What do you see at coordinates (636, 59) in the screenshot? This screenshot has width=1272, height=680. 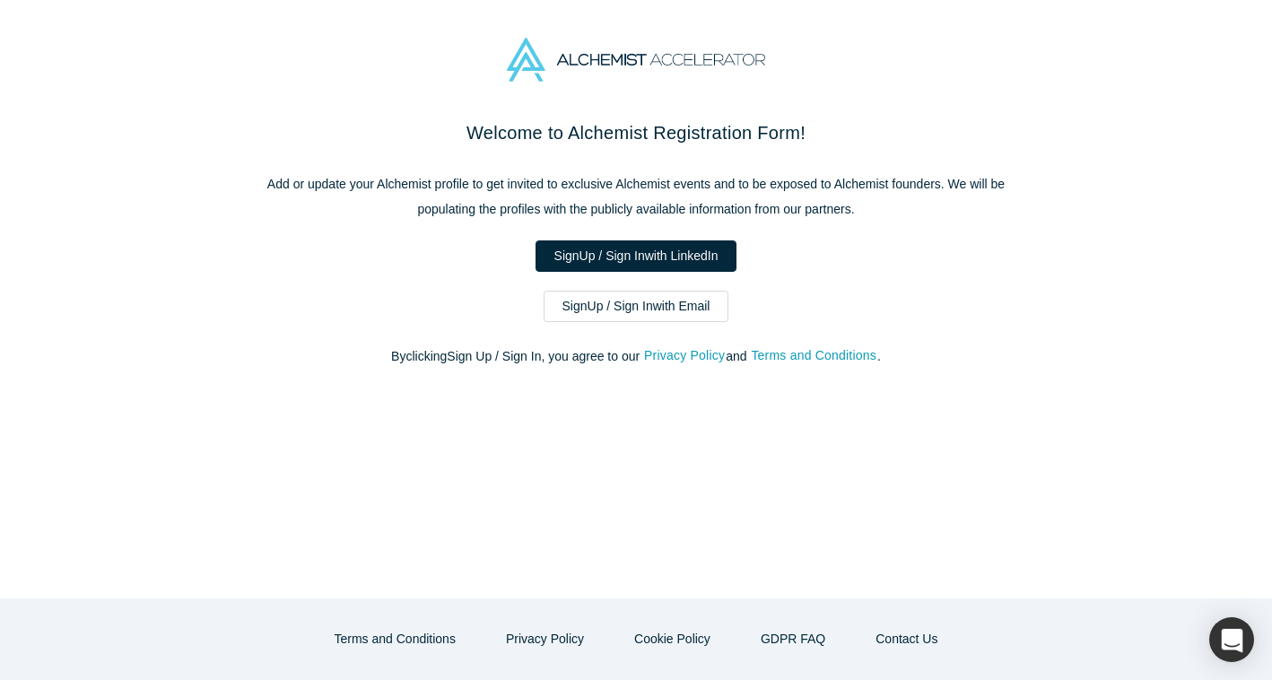 I see `img: Alchemist Accelerator Logo` at bounding box center [636, 59].